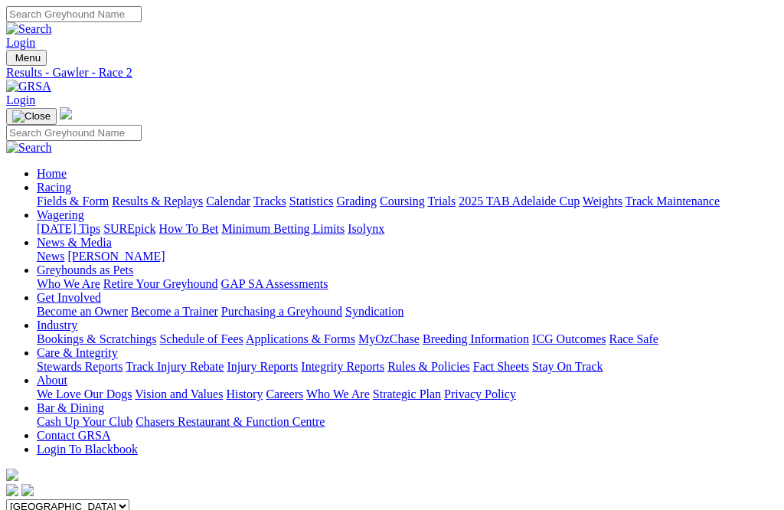 This screenshot has height=510, width=784. What do you see at coordinates (407, 422) in the screenshot?
I see `div: Bar & Dining` at bounding box center [407, 422].